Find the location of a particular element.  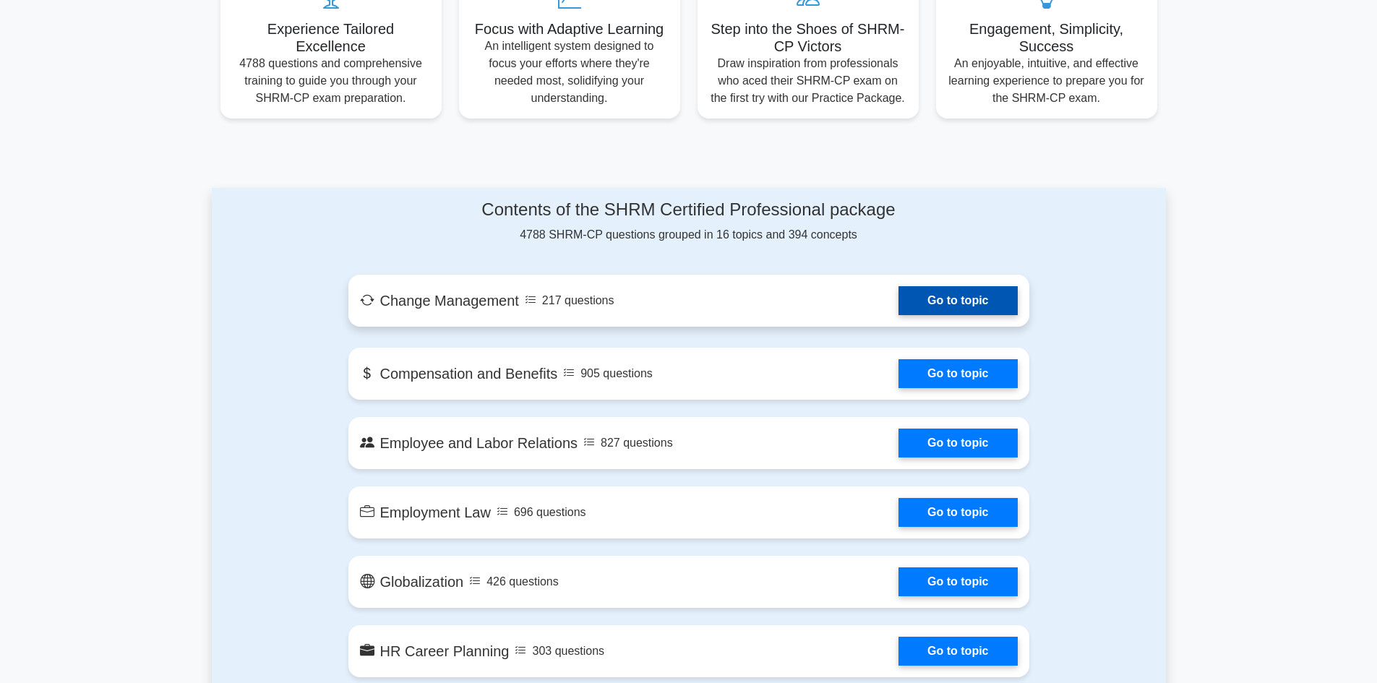

p: An enjoyable, intuitive, and effective learning experience to prepare you for the SHRM-CP exam. is located at coordinates (1047, 81).